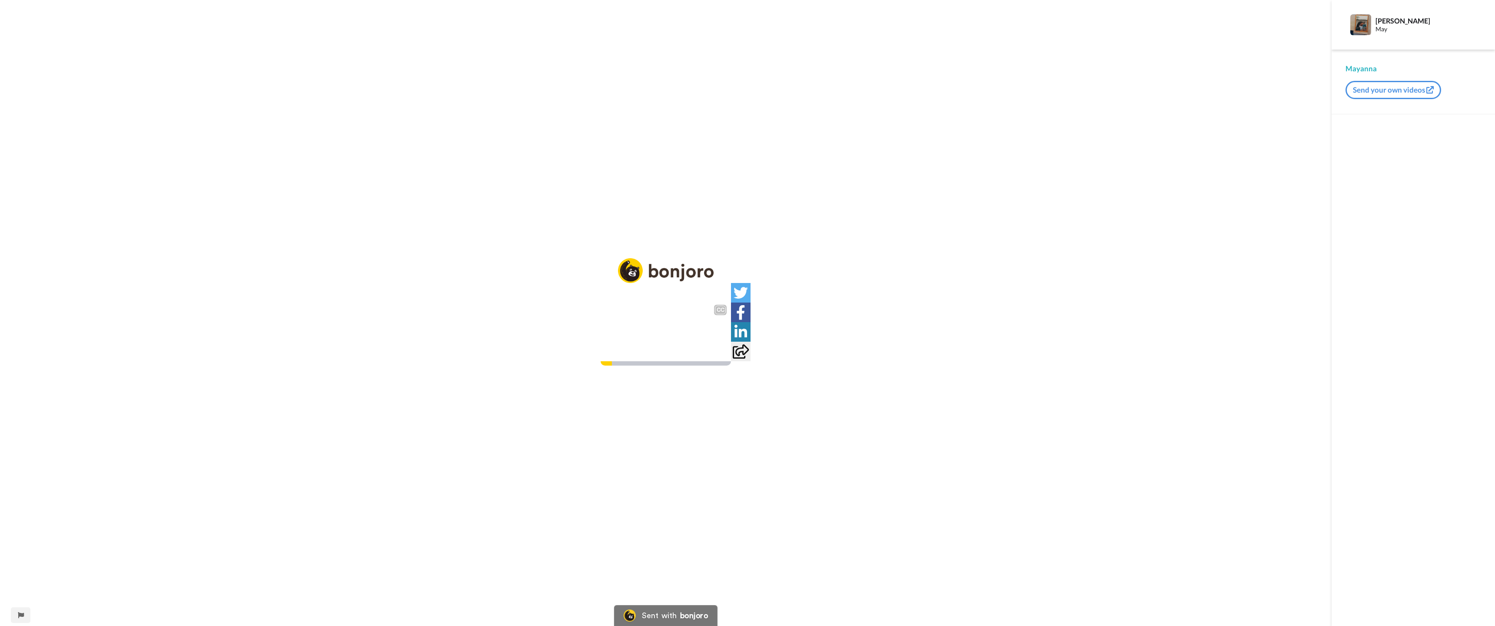 The width and height of the screenshot is (1495, 626). What do you see at coordinates (666, 615) in the screenshot?
I see `a: Bonjoro LogoSent withbonjoro` at bounding box center [666, 615].